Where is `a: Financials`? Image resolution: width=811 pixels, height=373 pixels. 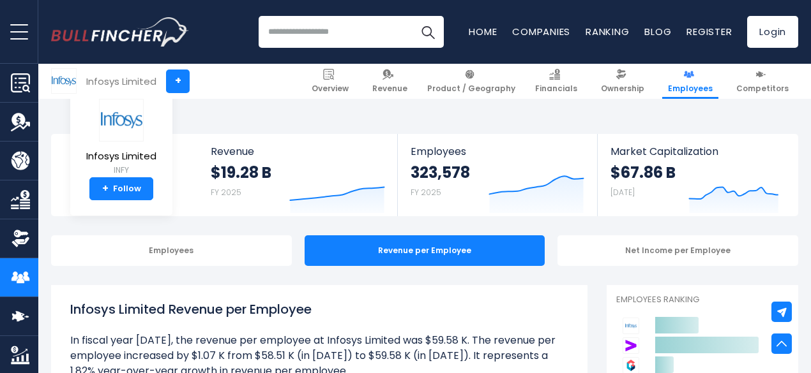
a: Financials is located at coordinates (556, 81).